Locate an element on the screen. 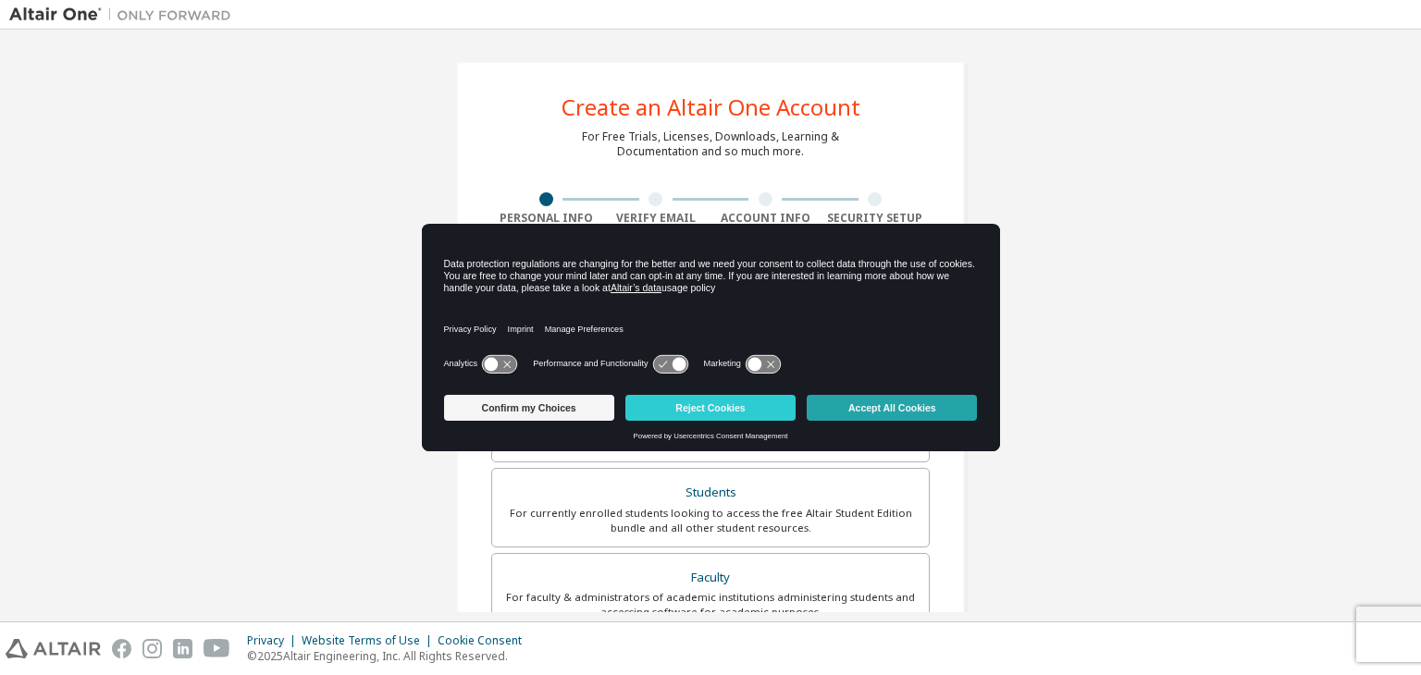 The height and width of the screenshot is (675, 1421). div: Faculty is located at coordinates (710, 578).